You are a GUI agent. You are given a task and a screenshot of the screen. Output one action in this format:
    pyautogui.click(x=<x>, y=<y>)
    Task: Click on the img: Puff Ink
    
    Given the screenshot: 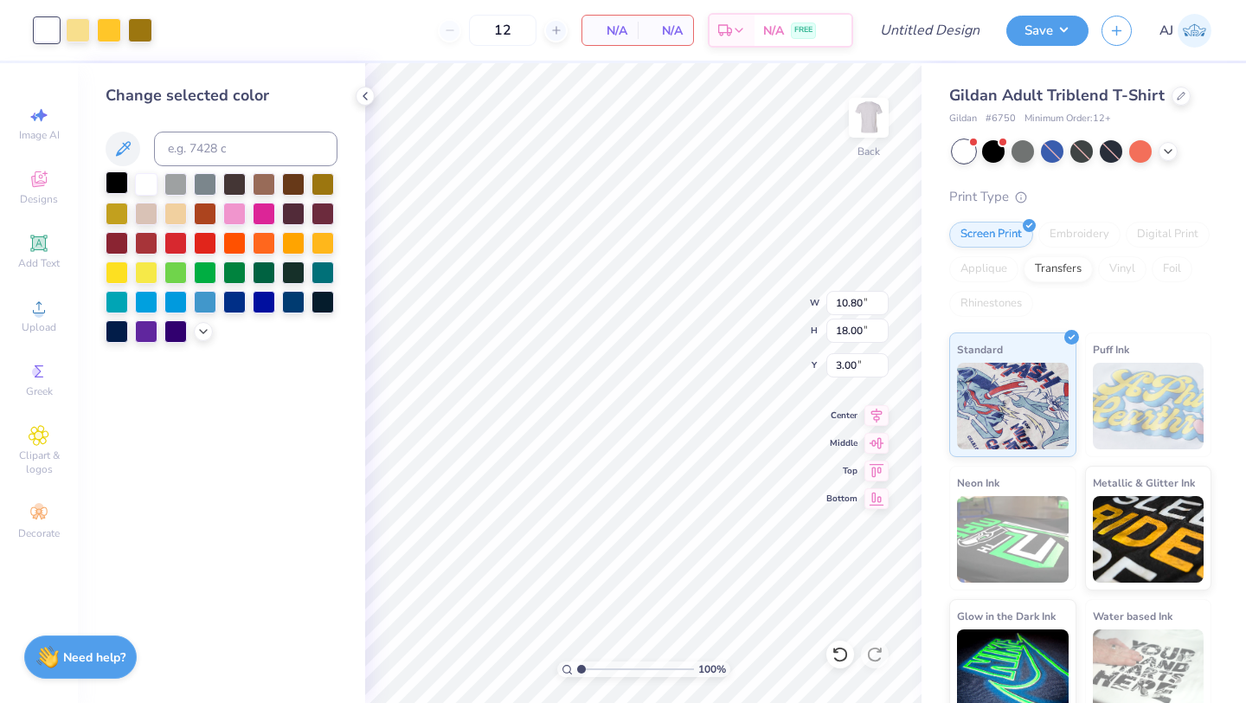 What is the action you would take?
    pyautogui.click(x=1149, y=406)
    